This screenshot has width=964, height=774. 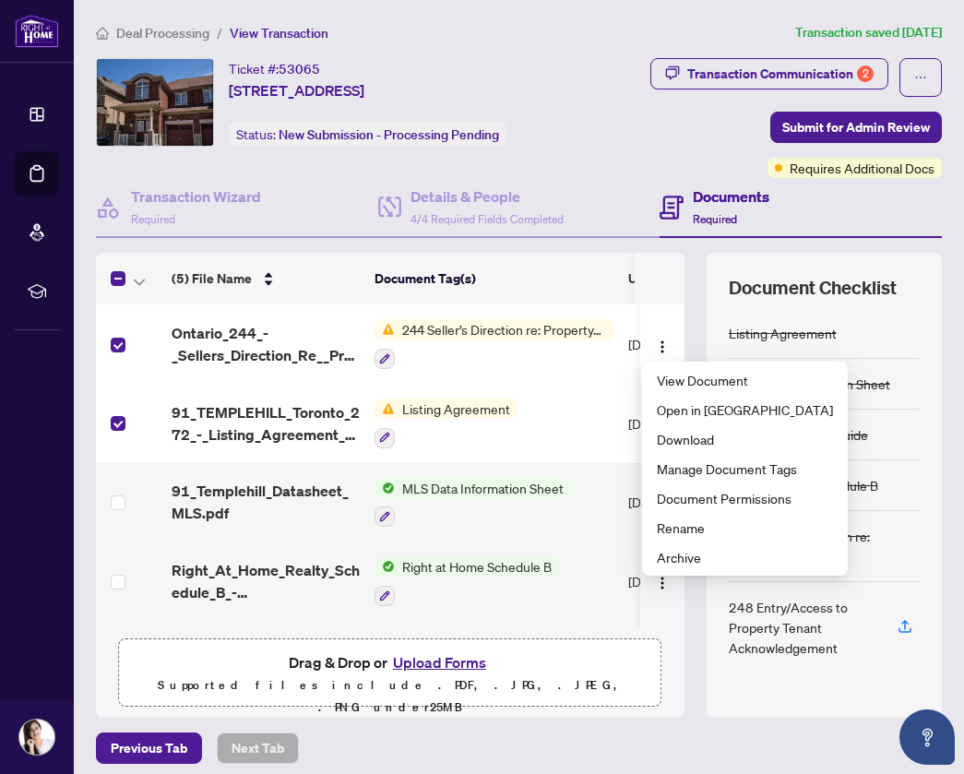 I want to click on h4: Details & People, so click(x=487, y=196).